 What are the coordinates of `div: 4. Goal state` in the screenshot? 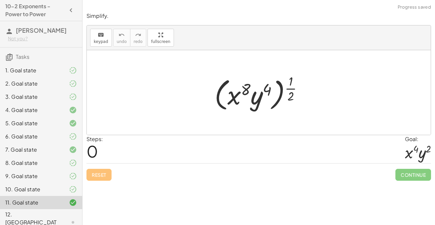 It's located at (32, 110).